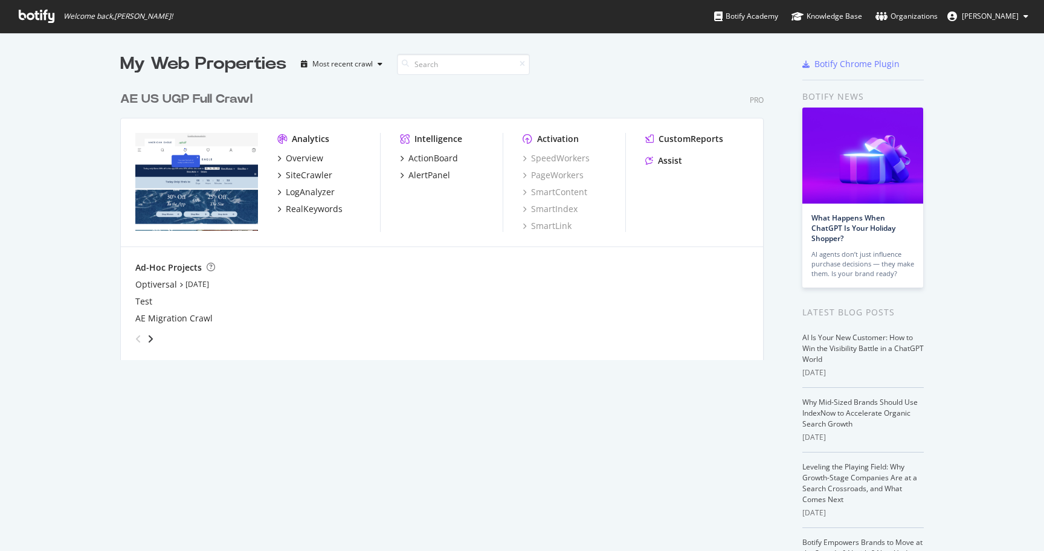 The height and width of the screenshot is (551, 1044). What do you see at coordinates (558, 139) in the screenshot?
I see `div: Activation` at bounding box center [558, 139].